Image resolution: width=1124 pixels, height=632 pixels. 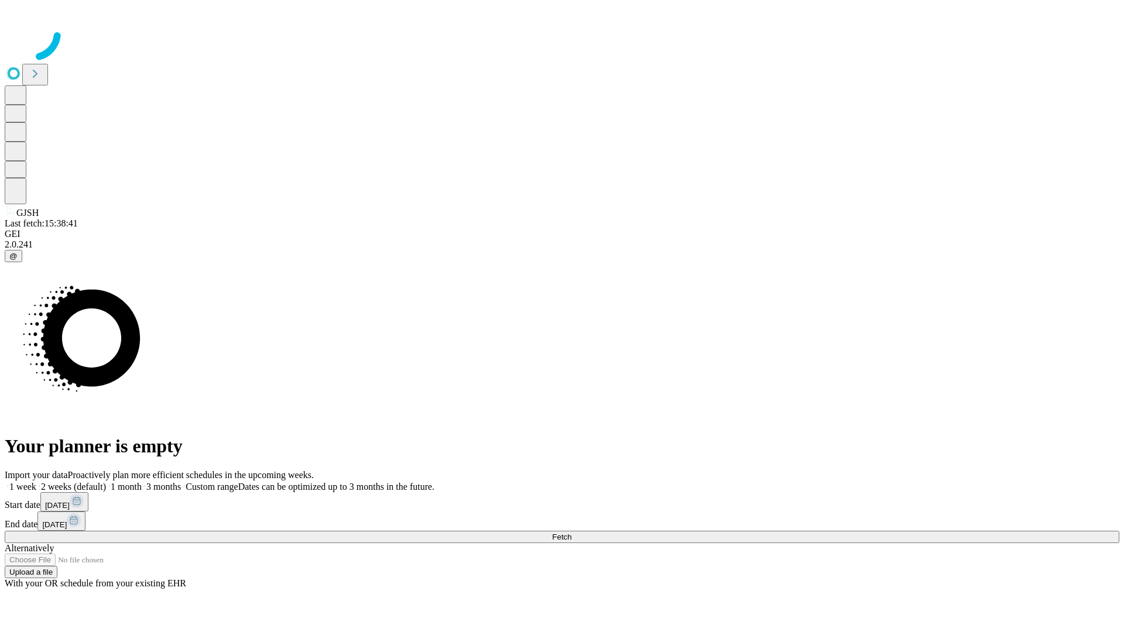 I want to click on span: Fetch, so click(x=561, y=537).